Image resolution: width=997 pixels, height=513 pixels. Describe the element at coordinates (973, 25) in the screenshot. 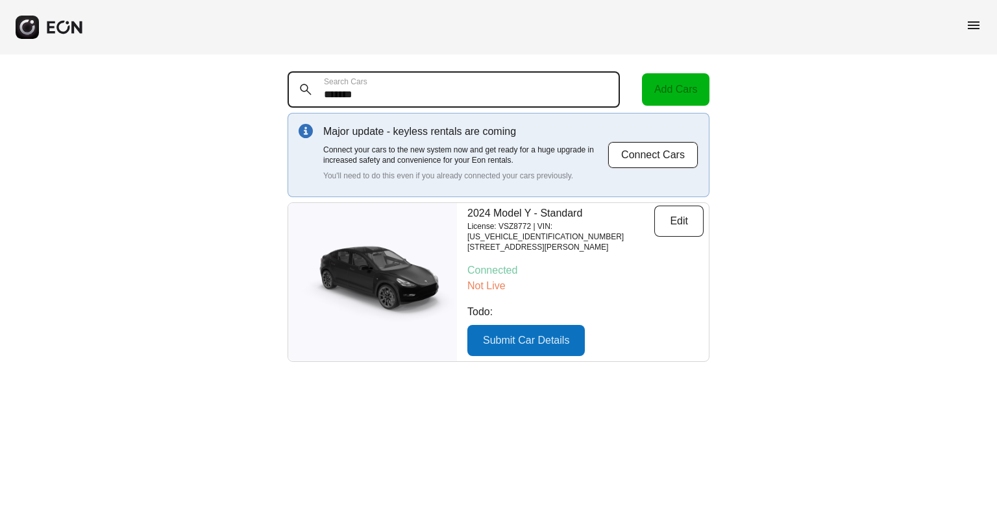

I see `span: menu` at that location.